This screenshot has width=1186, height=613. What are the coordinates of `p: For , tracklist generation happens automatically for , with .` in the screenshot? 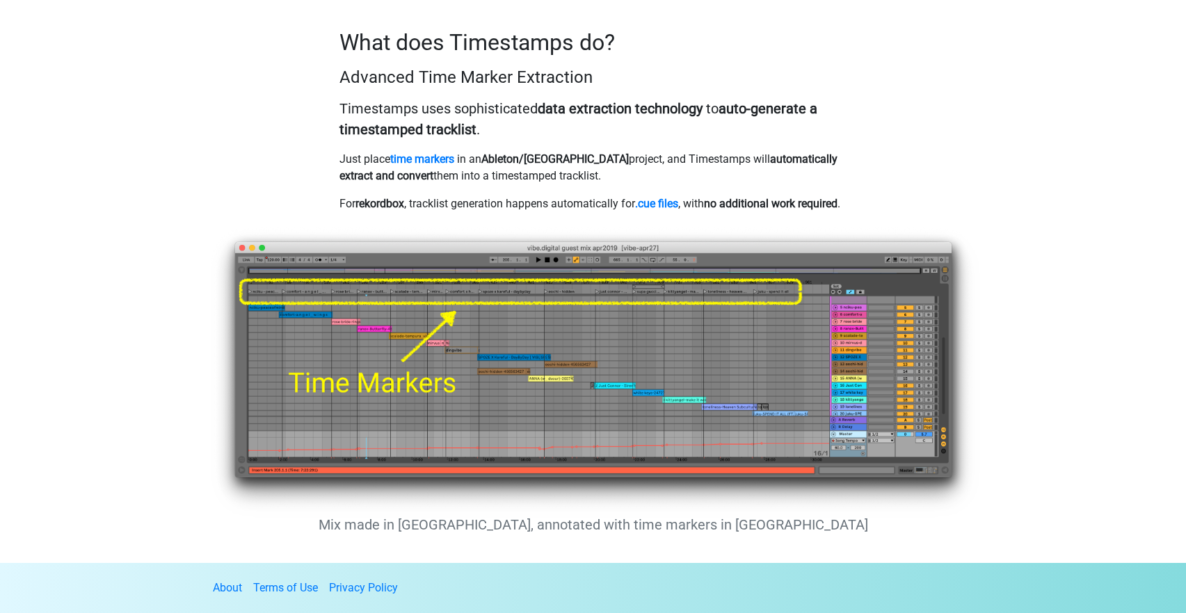 It's located at (594, 204).